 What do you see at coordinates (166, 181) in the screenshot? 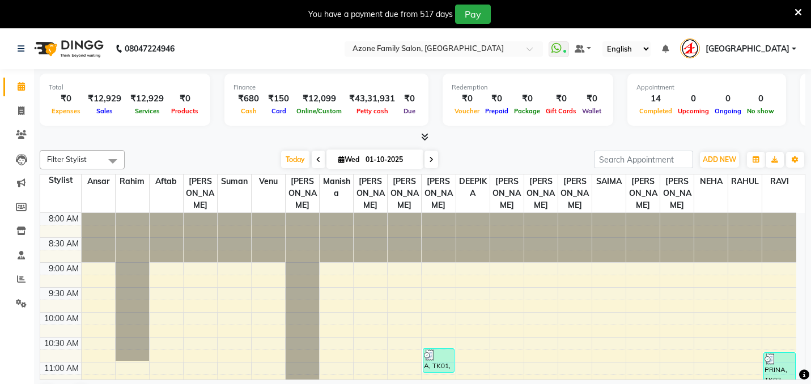
I see `span: Aftab` at bounding box center [166, 181].